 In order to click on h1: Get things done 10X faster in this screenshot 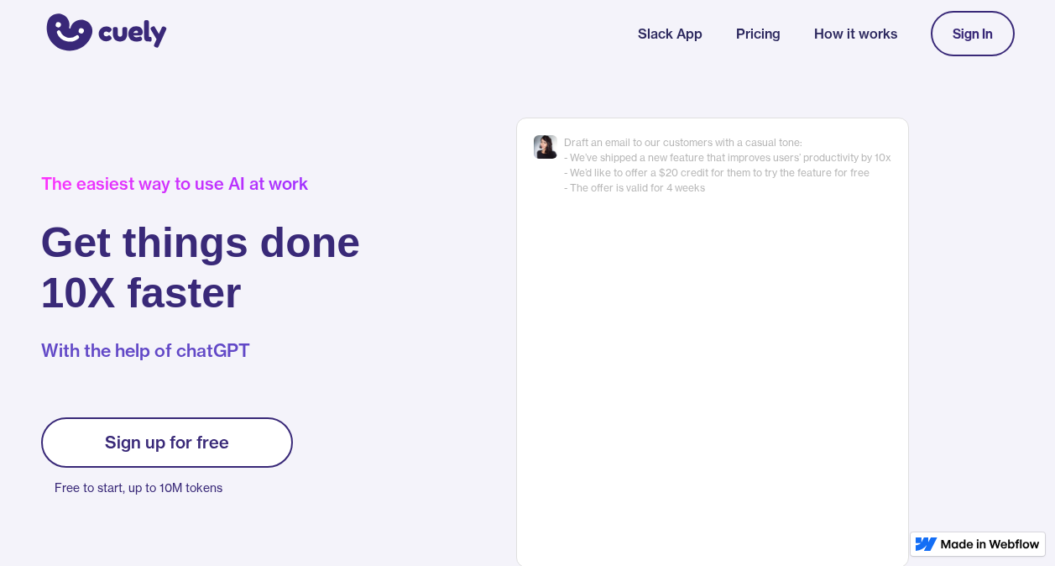, I will do `click(201, 268)`.